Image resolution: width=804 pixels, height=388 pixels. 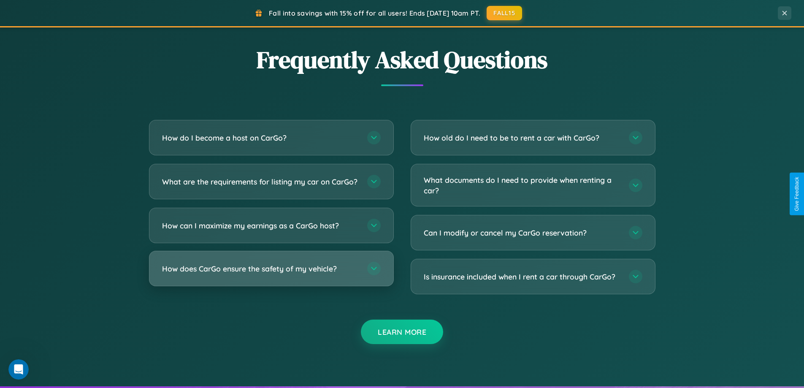 I want to click on h3: Is insurance included when I rent a car through CarGo?, so click(x=522, y=276).